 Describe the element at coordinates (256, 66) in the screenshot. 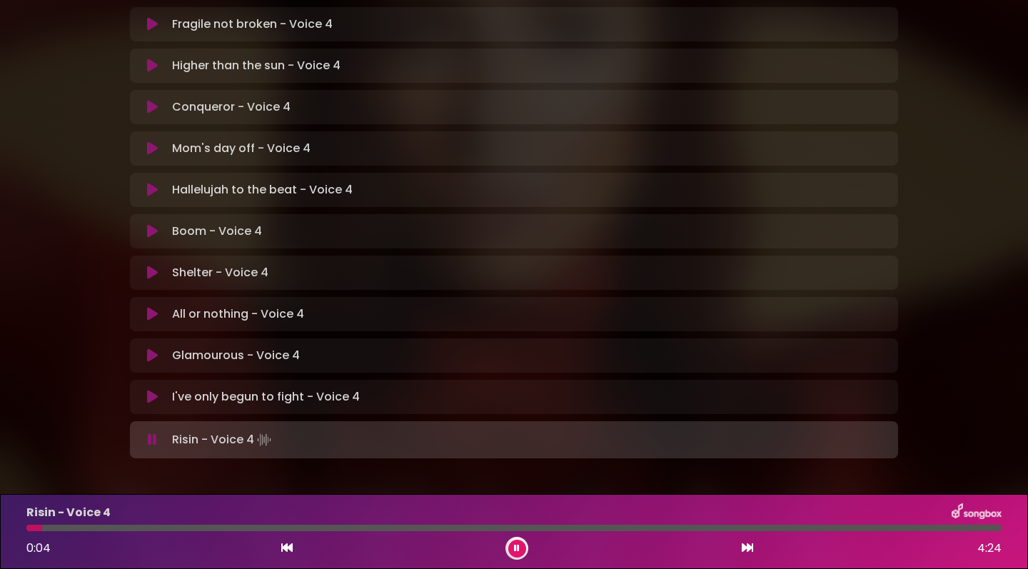

I see `p: Higher than the sun - Voice 4` at that location.